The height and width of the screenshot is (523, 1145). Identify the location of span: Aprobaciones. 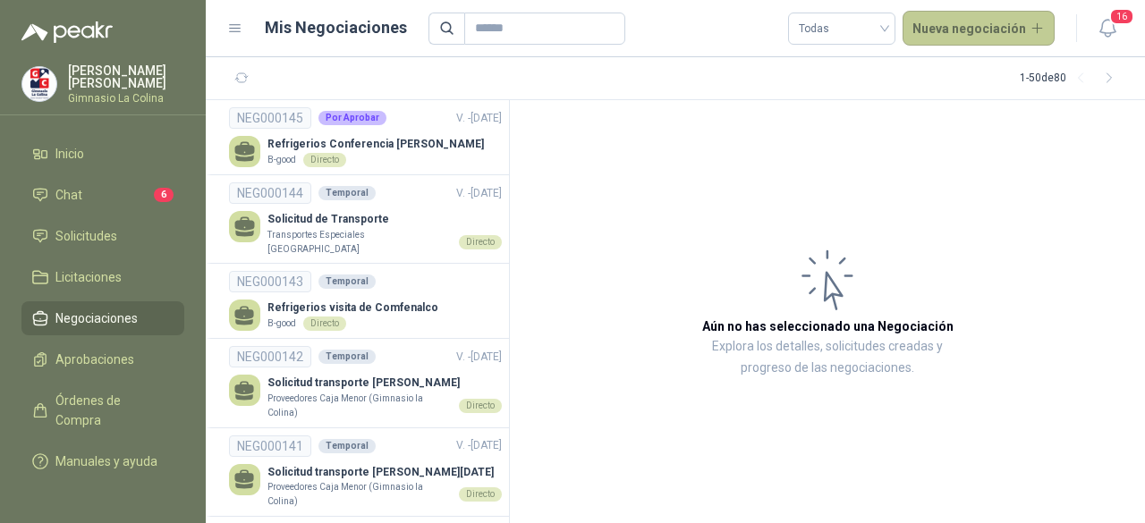
(95, 360).